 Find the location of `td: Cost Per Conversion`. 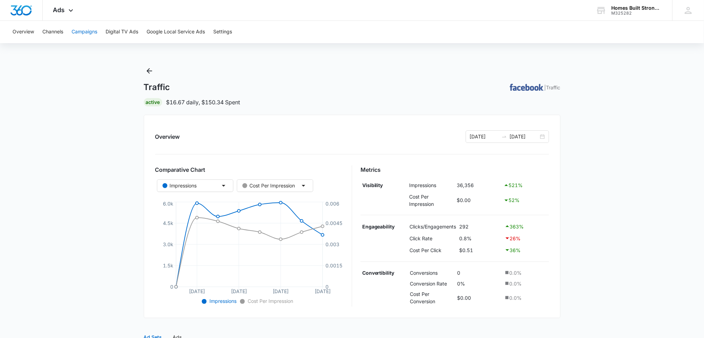

td: Cost Per Conversion is located at coordinates (432, 297).